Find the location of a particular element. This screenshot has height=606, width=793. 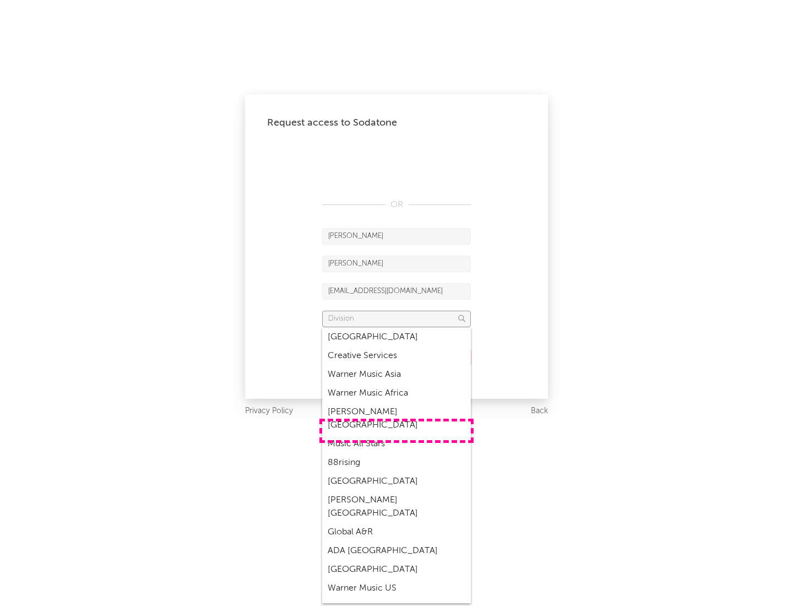

div: Creative Services is located at coordinates (396, 356).